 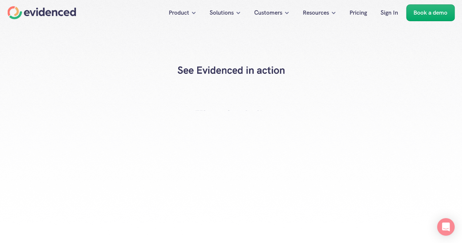 I want to click on p: Resources, so click(x=316, y=13).